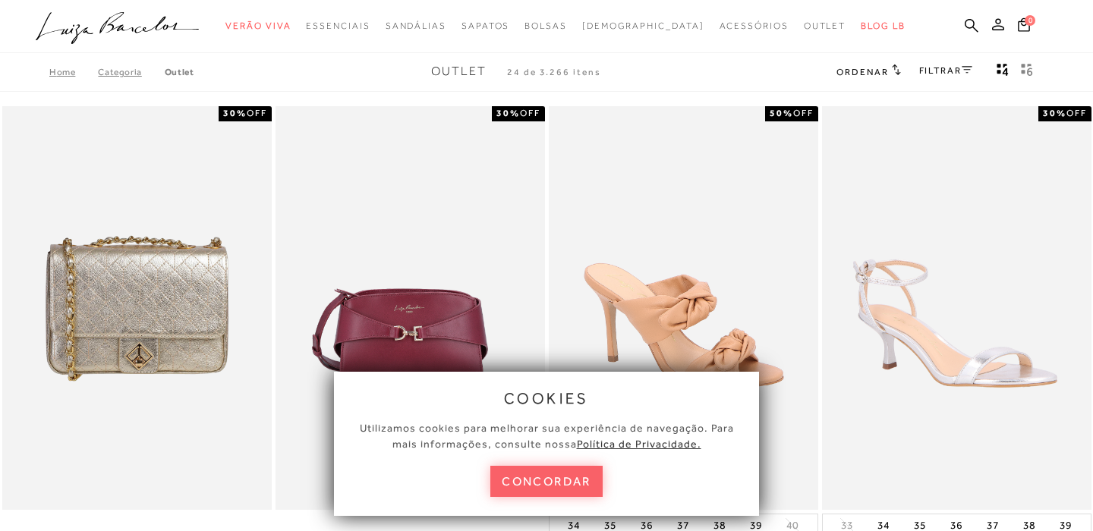 The image size is (1093, 531). Describe the element at coordinates (862, 72) in the screenshot. I see `span: Ordenar` at that location.